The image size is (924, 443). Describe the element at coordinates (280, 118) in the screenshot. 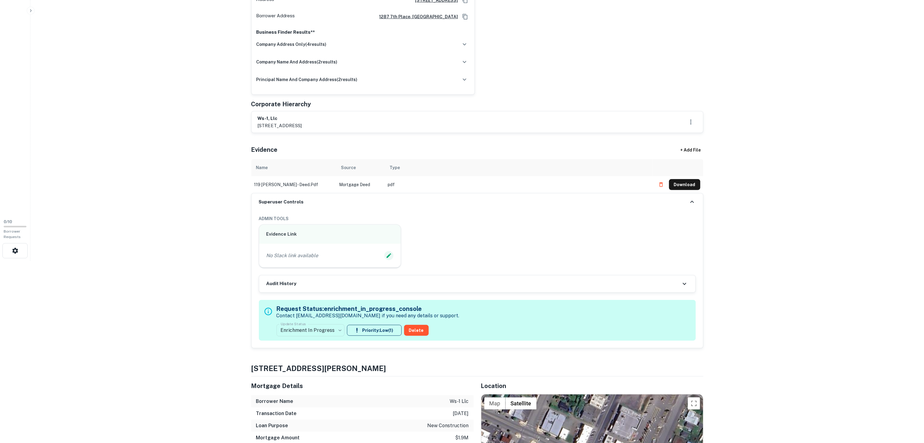

I see `h6: ws-1, llc` at that location.